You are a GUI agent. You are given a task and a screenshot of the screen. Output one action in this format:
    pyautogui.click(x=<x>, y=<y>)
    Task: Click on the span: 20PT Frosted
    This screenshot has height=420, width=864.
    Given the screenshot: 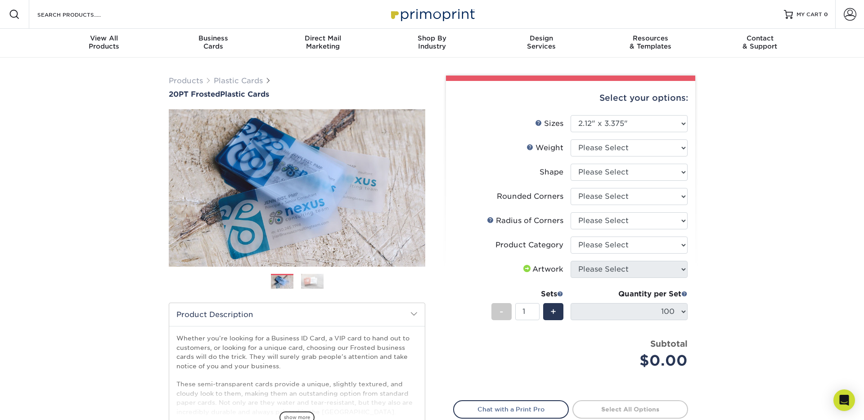 What is the action you would take?
    pyautogui.click(x=194, y=94)
    